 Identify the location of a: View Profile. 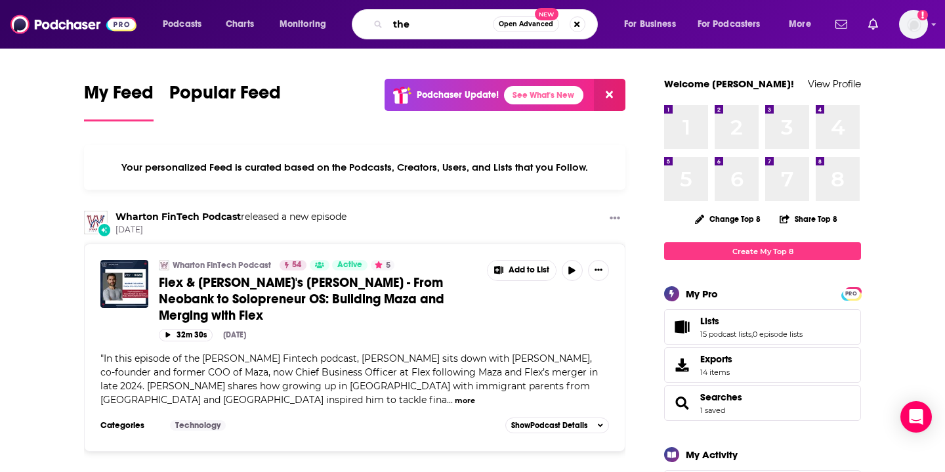
(834, 83).